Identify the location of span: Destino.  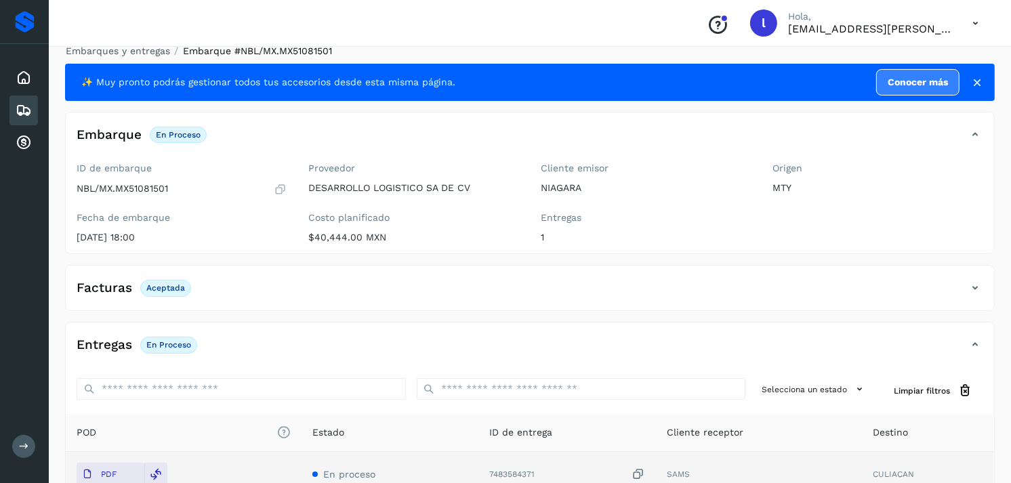
(891, 432).